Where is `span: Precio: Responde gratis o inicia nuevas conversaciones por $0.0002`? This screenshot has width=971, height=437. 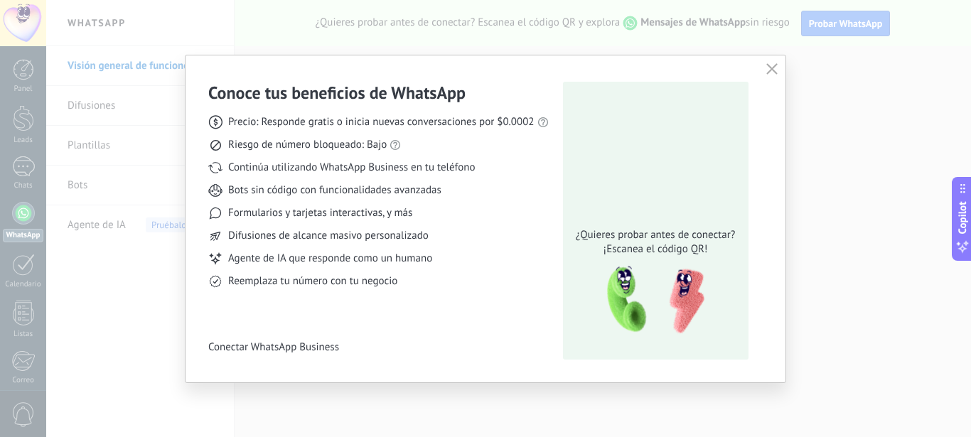 span: Precio: Responde gratis o inicia nuevas conversaciones por $0.0002 is located at coordinates (381, 122).